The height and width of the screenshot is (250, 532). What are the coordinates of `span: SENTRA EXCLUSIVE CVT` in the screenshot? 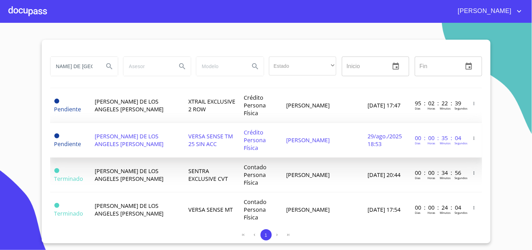 It's located at (208, 175).